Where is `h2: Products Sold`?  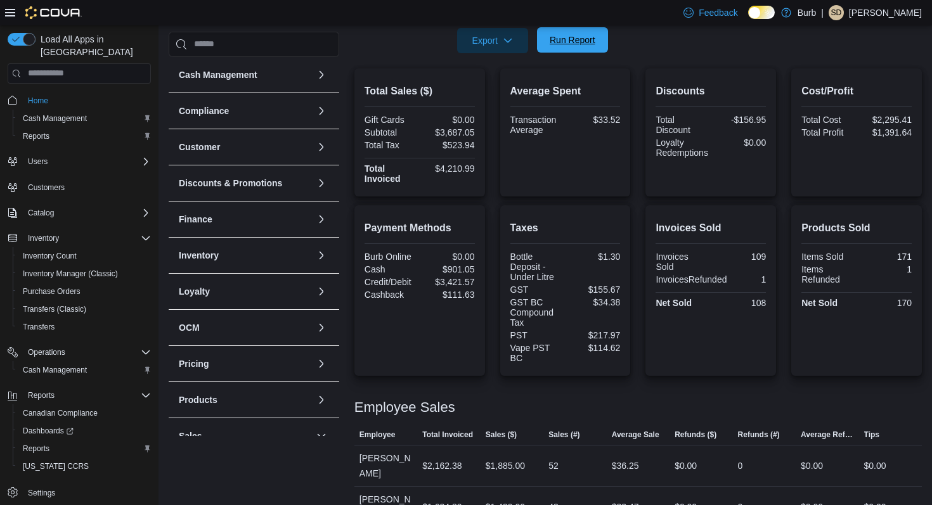 h2: Products Sold is located at coordinates (857, 228).